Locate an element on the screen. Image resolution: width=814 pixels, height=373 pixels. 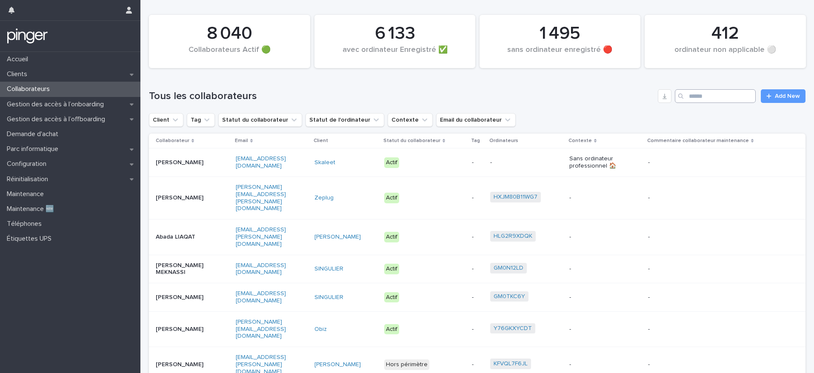
button: Contexte is located at coordinates (410, 120).